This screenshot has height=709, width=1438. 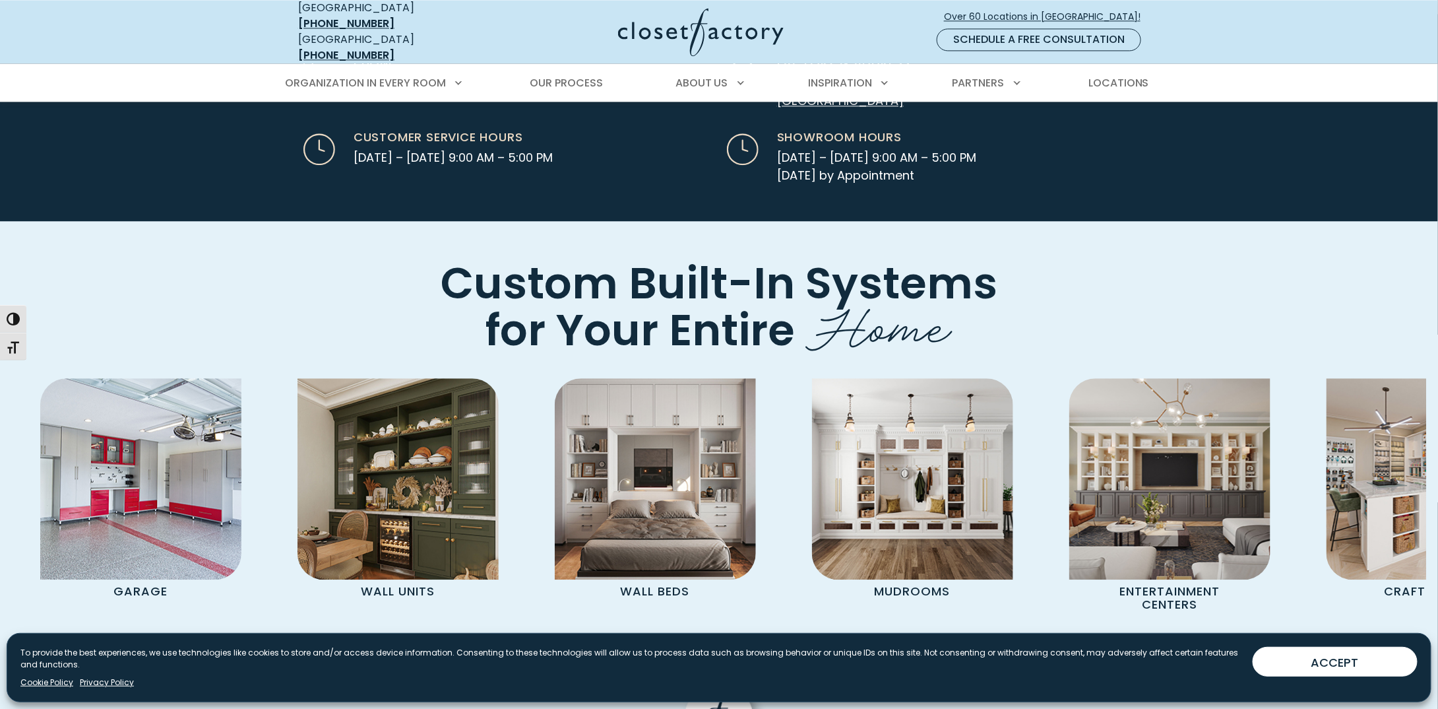 What do you see at coordinates (912, 478) in the screenshot?
I see `img: Mudroom Cabinets` at bounding box center [912, 478].